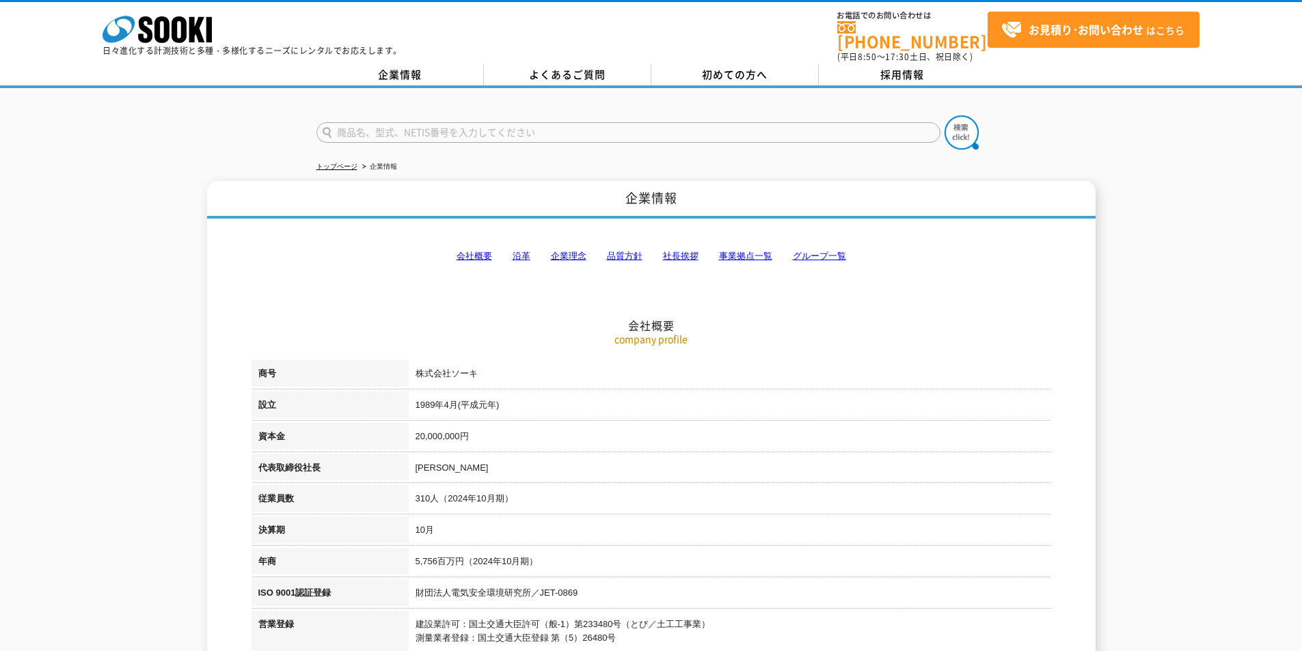 The image size is (1302, 651). I want to click on img: btn_search.png, so click(962, 133).